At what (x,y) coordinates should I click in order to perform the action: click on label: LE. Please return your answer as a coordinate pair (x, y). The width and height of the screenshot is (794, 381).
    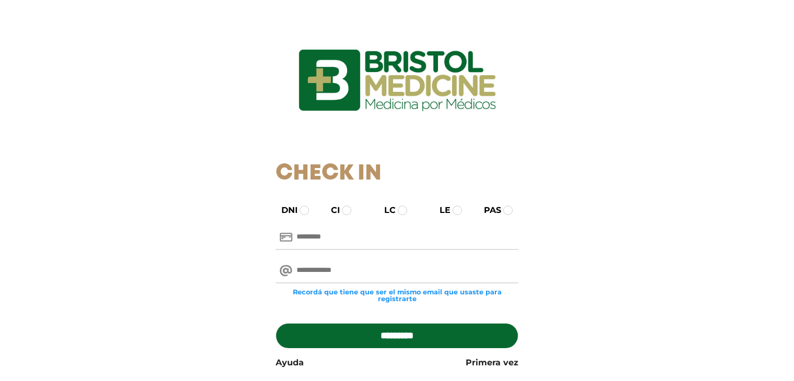
    Looking at the image, I should click on (440, 210).